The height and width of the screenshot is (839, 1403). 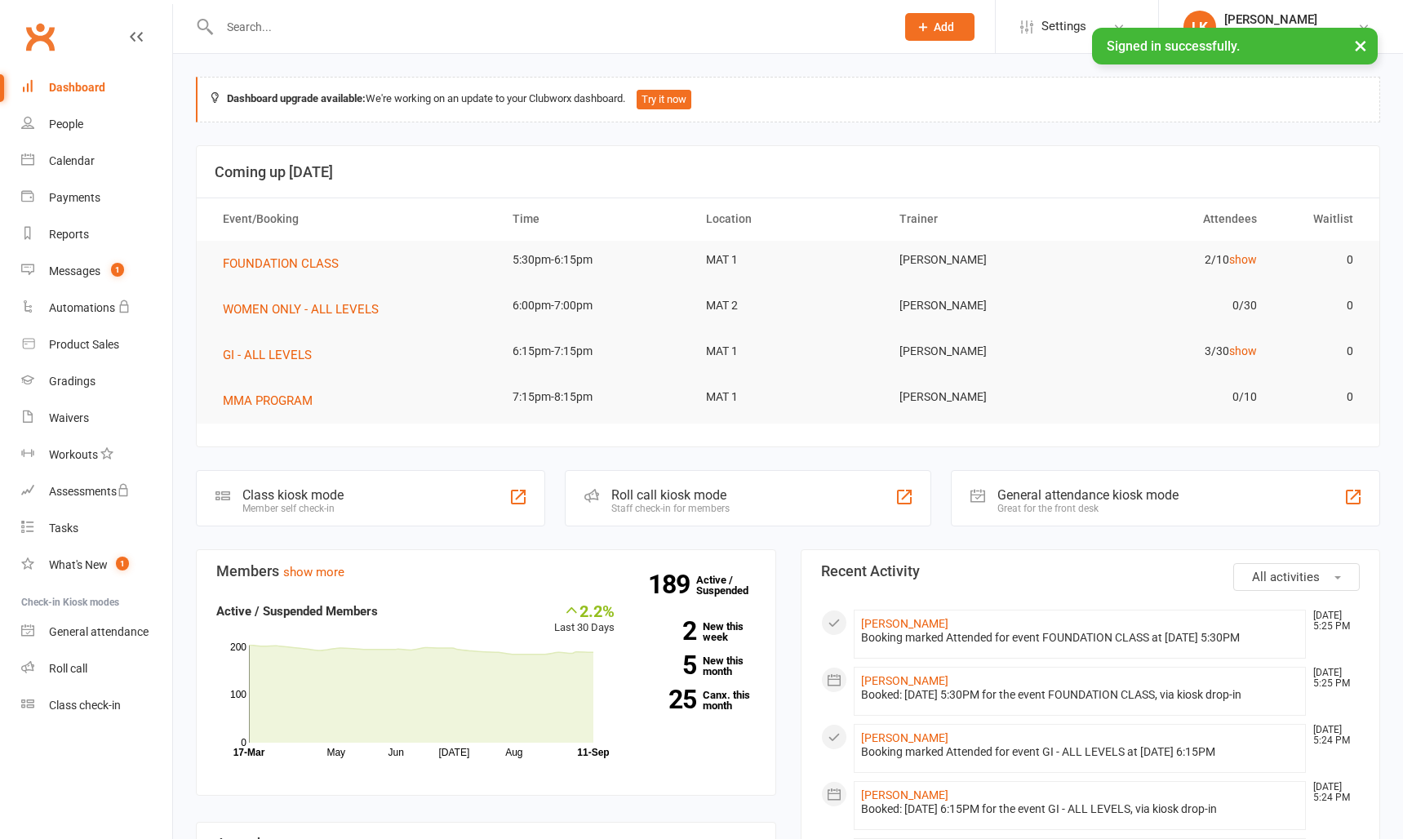 What do you see at coordinates (939, 27) in the screenshot?
I see `button: Add` at bounding box center [939, 27].